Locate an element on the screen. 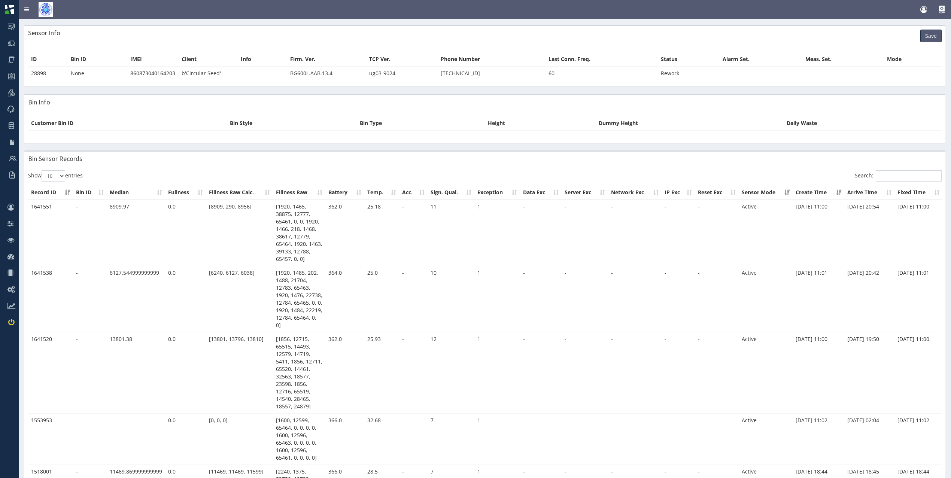  th: Acc.: activate to sort column ascending is located at coordinates (414, 193).